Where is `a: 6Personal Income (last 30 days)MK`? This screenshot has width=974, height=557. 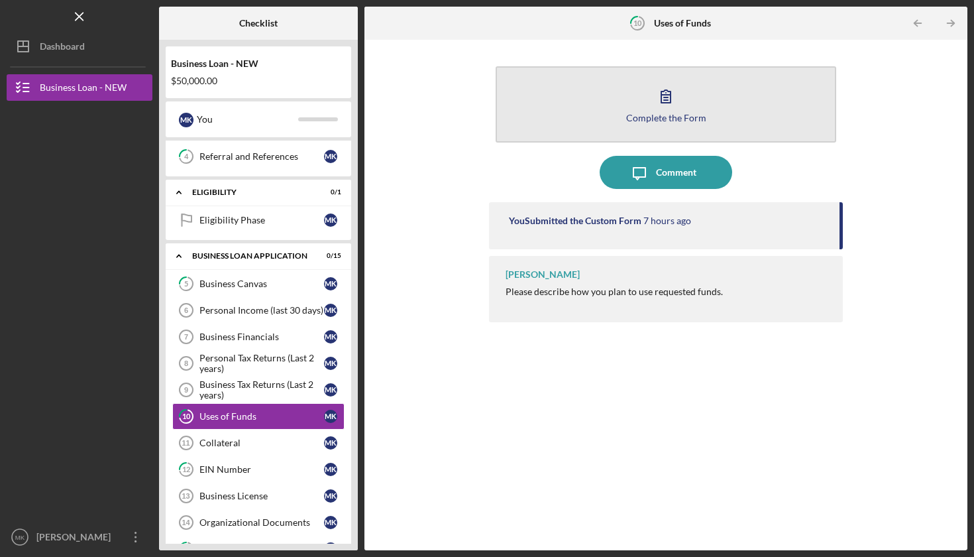 a: 6Personal Income (last 30 days)MK is located at coordinates (258, 310).